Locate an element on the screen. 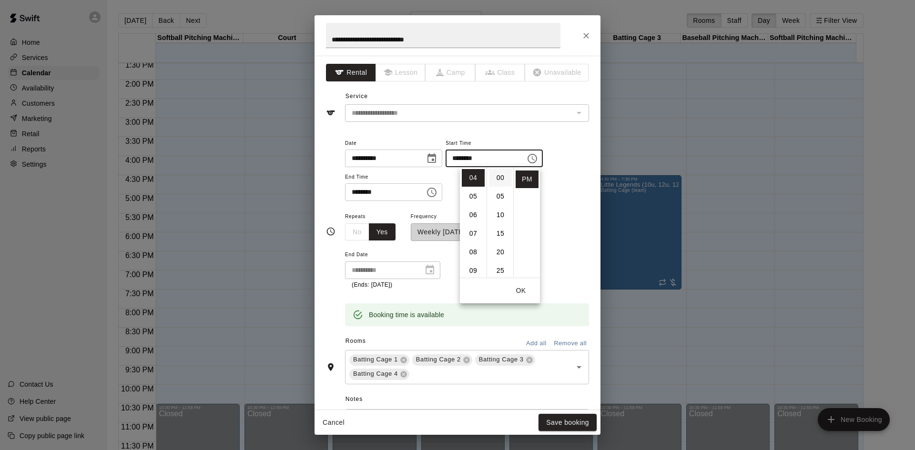 Image resolution: width=915 pixels, height=450 pixels. div: Booking time is available is located at coordinates (407, 315).